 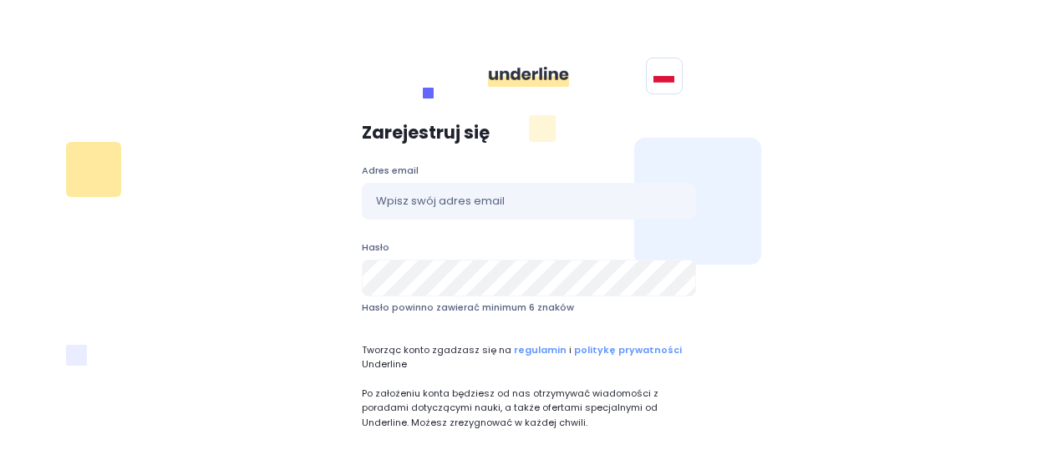 I want to click on p: Po założeniu konta będziesz od nas otrzymywać wiadomości z poradami dotyczącymi nauki, a także of..., so click(x=529, y=408).